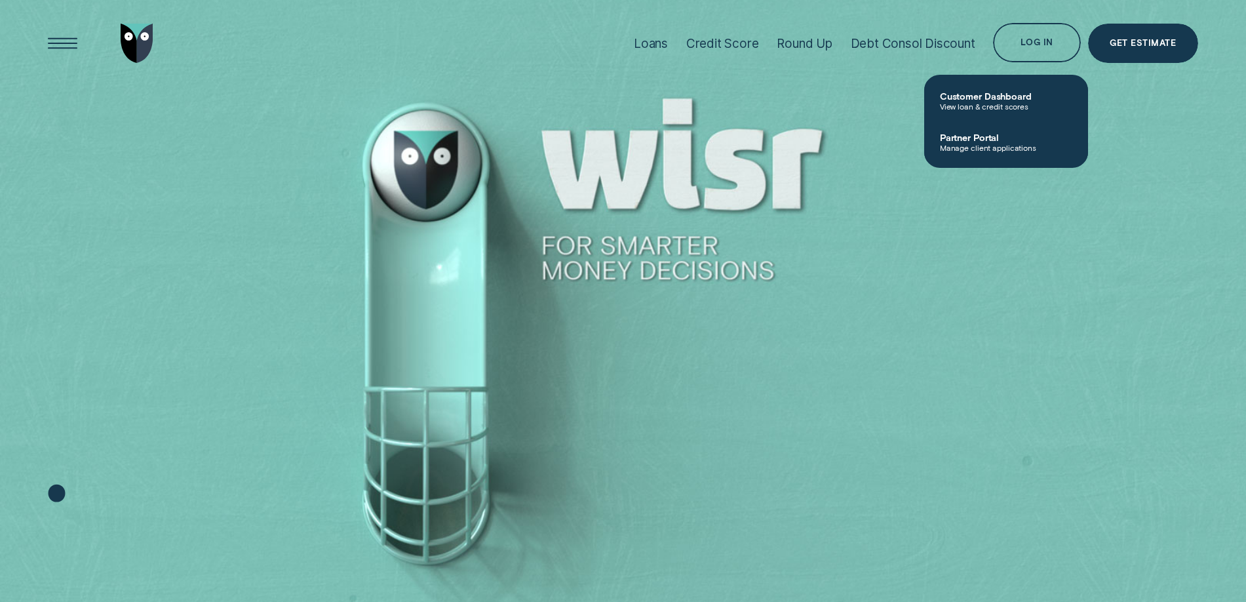  What do you see at coordinates (1006, 96) in the screenshot?
I see `span: Customer Dashboard` at bounding box center [1006, 96].